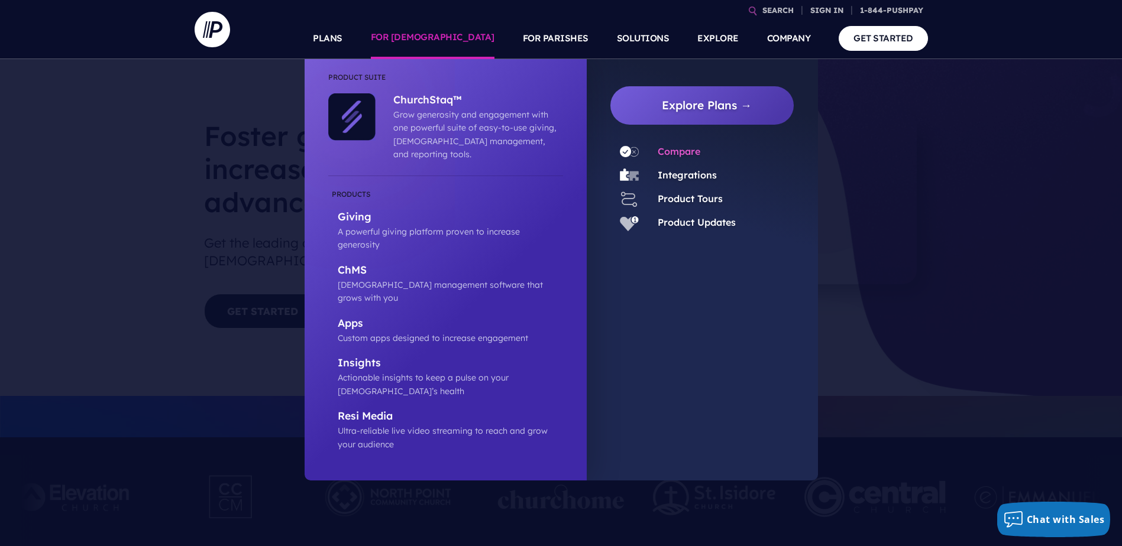 The width and height of the screenshot is (1122, 546). What do you see at coordinates (697, 222) in the screenshot?
I see `a: Product Updates` at bounding box center [697, 222].